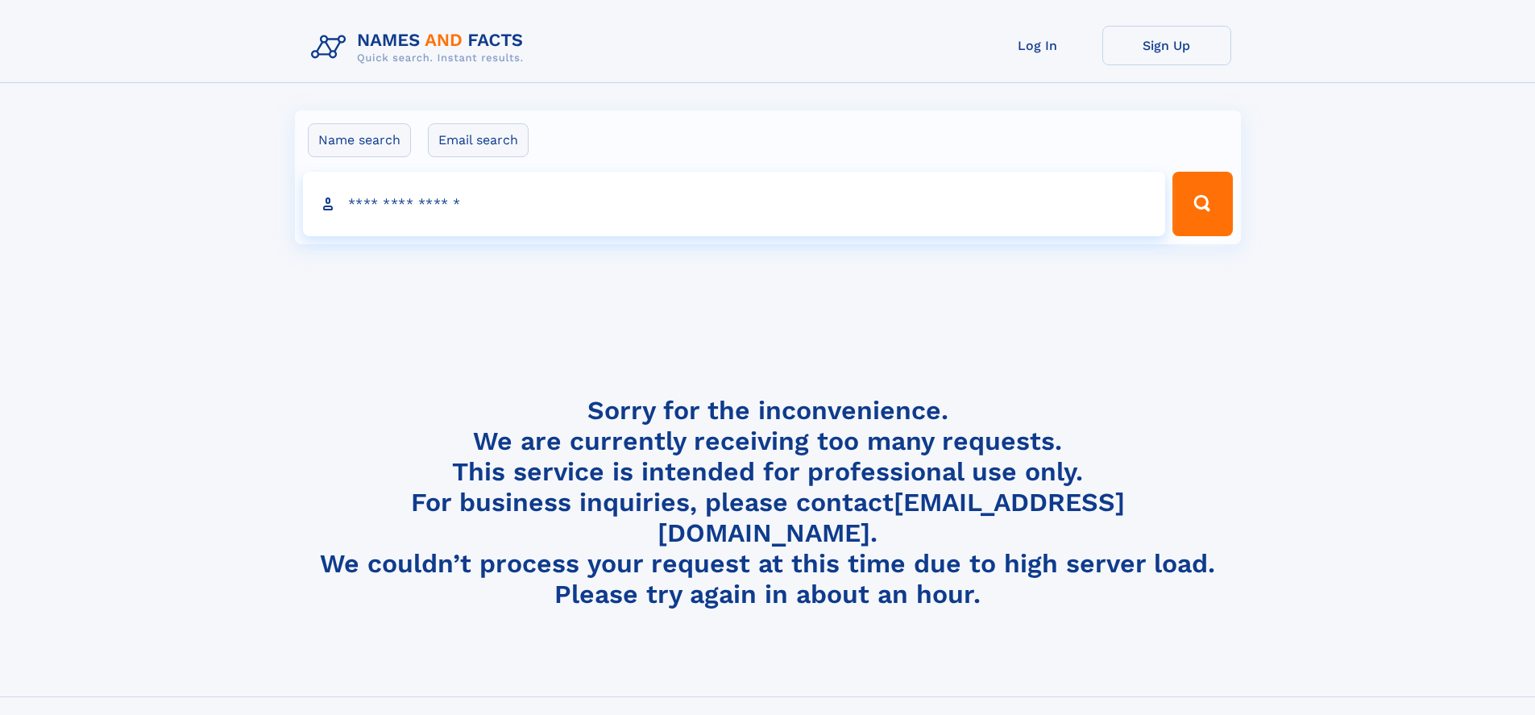  Describe the element at coordinates (1202, 204) in the screenshot. I see `button: Search Button` at that location.